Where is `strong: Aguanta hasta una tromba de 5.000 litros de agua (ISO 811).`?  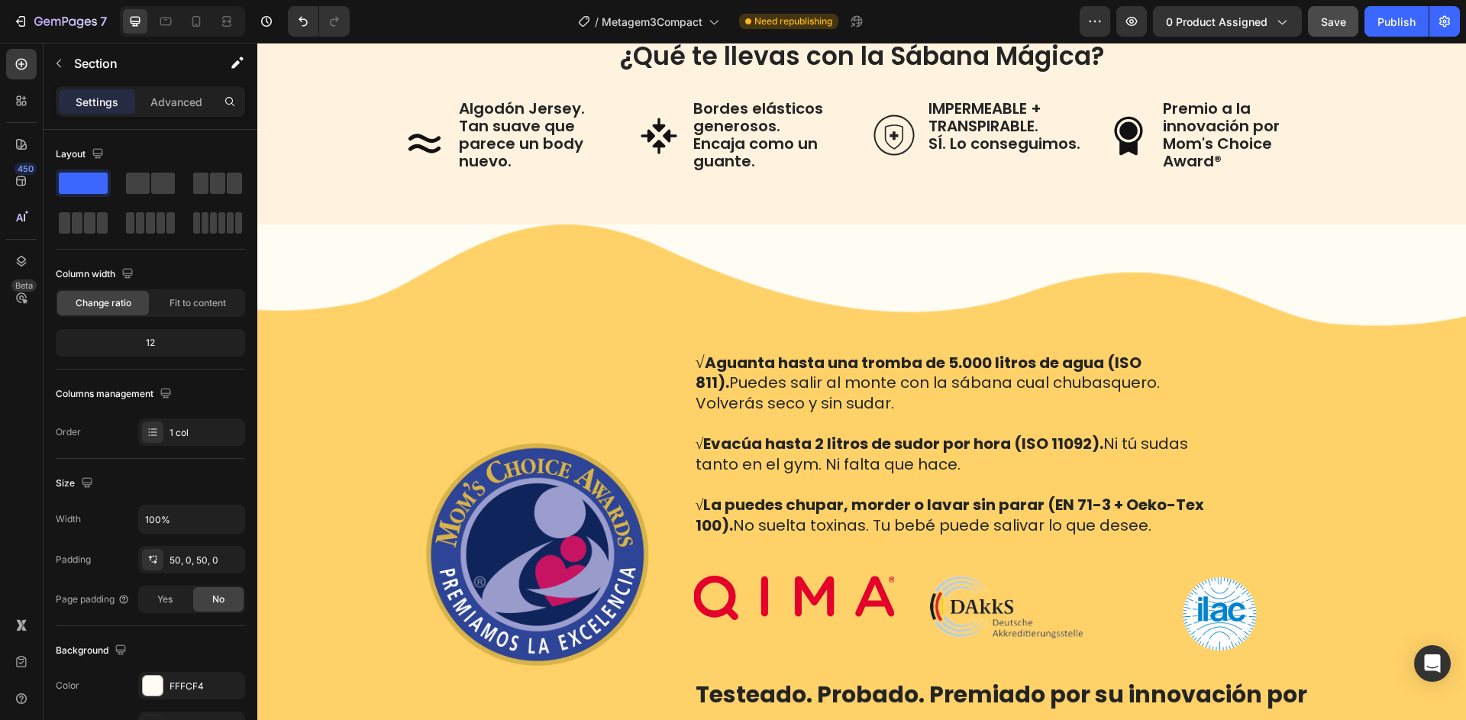 strong: Aguanta hasta una tromba de 5.000 litros de agua (ISO 811). is located at coordinates (661, 330).